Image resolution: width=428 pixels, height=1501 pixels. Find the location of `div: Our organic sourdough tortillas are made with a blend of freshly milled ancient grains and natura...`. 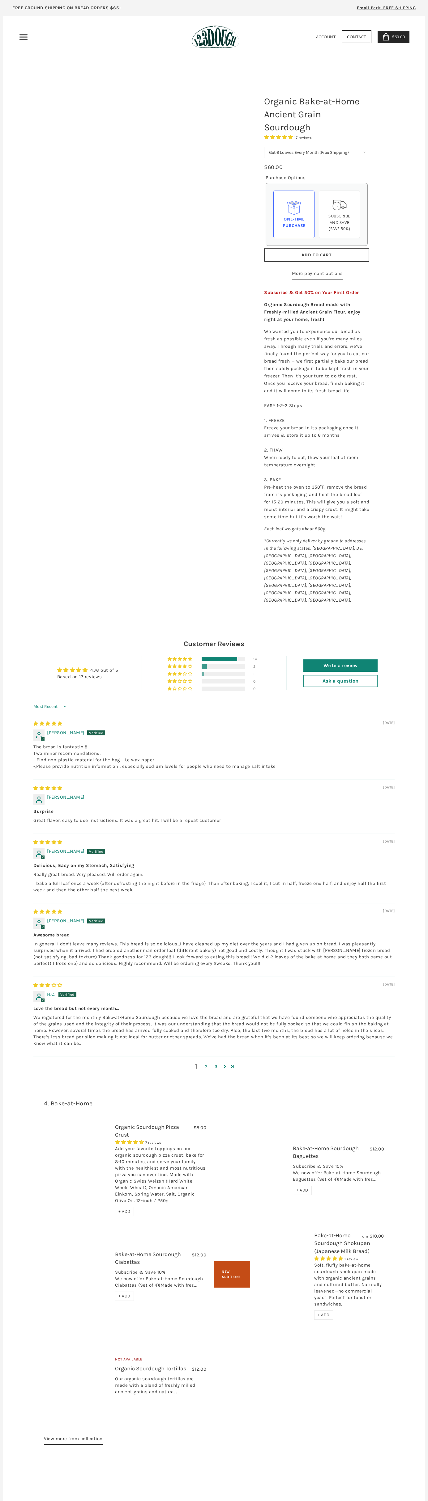

div: Our organic sourdough tortillas are made with a blend of freshly milled ancient grains and natura... is located at coordinates (160, 1387).